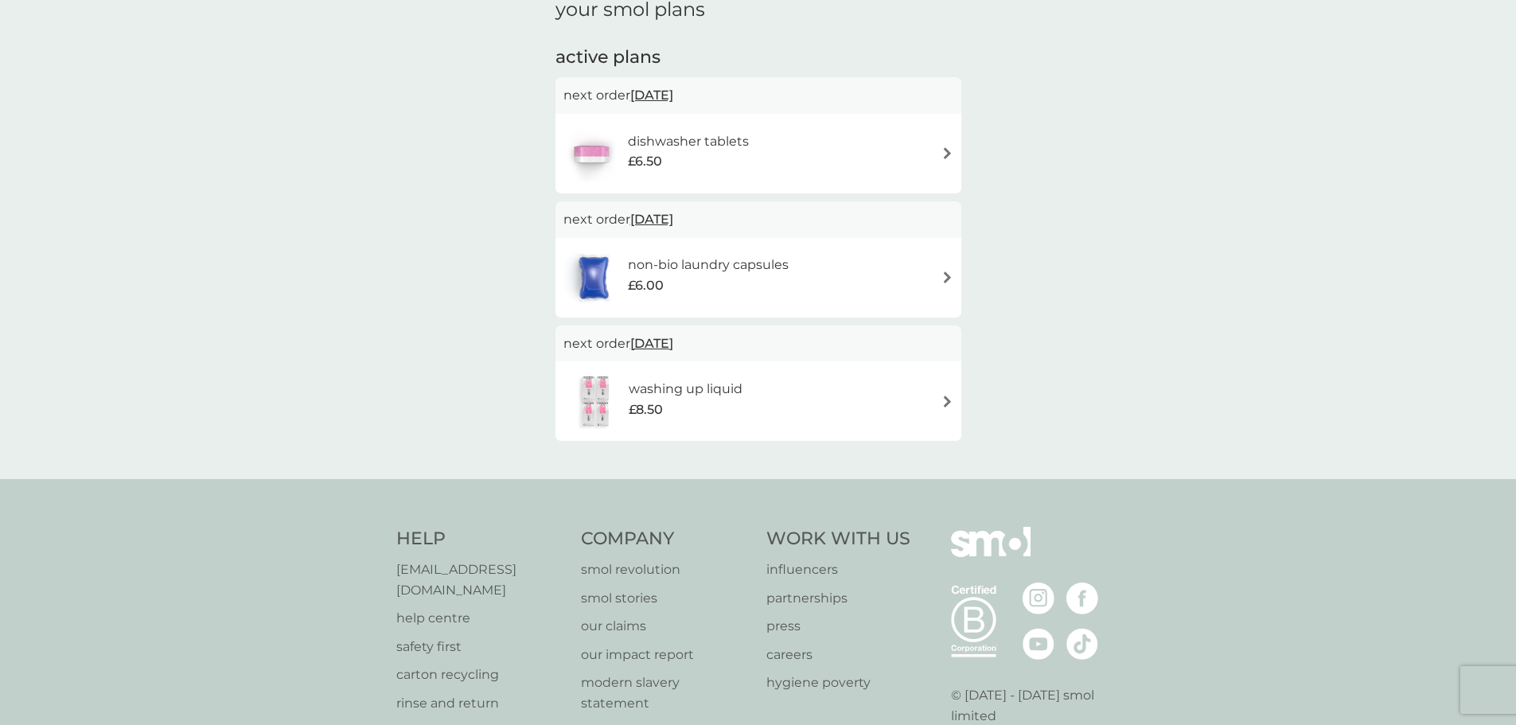 The height and width of the screenshot is (725, 1516). Describe the element at coordinates (838, 599) in the screenshot. I see `p: partnerships` at that location.